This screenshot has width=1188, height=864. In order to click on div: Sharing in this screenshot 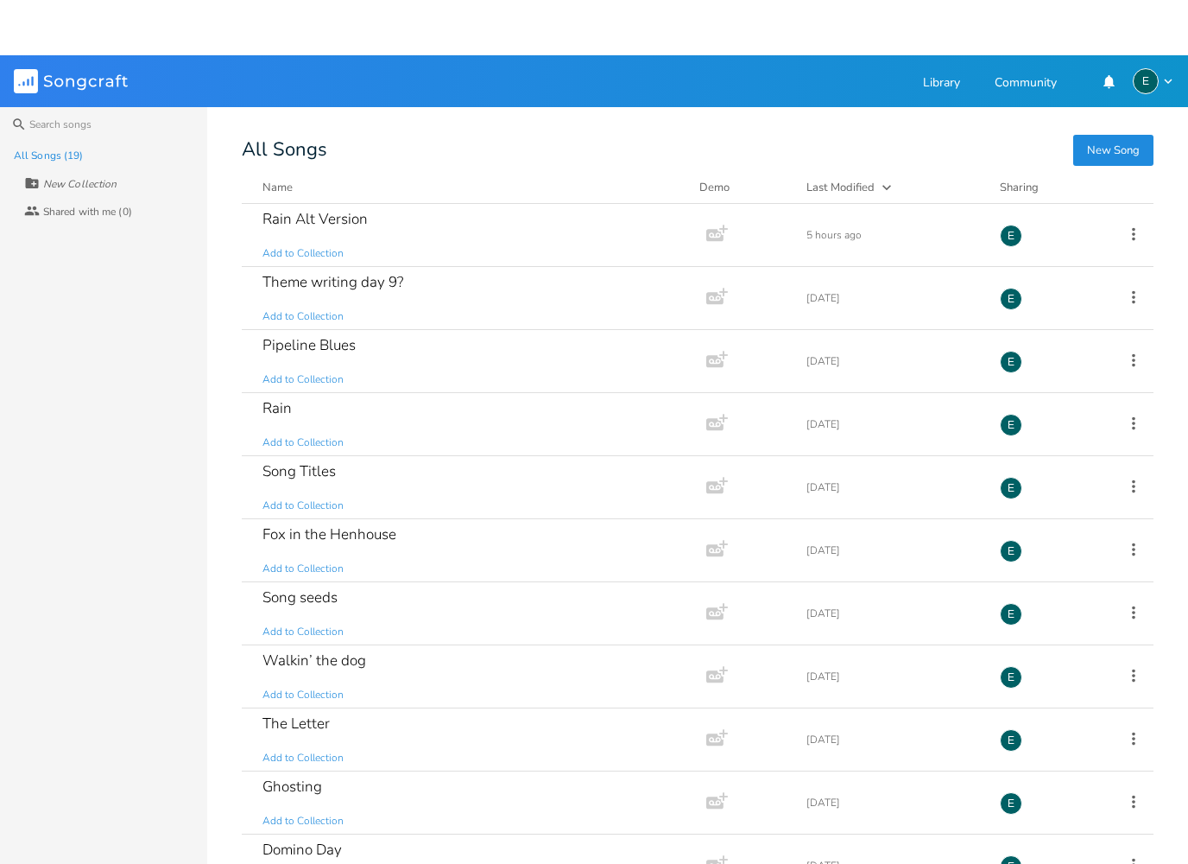, I will do `click(1052, 132)`.